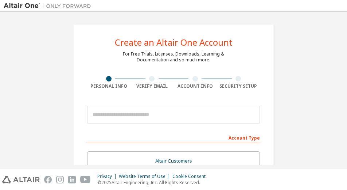 This screenshot has width=347, height=190. What do you see at coordinates (72, 179) in the screenshot?
I see `img: linkedin.svg` at bounding box center [72, 179].